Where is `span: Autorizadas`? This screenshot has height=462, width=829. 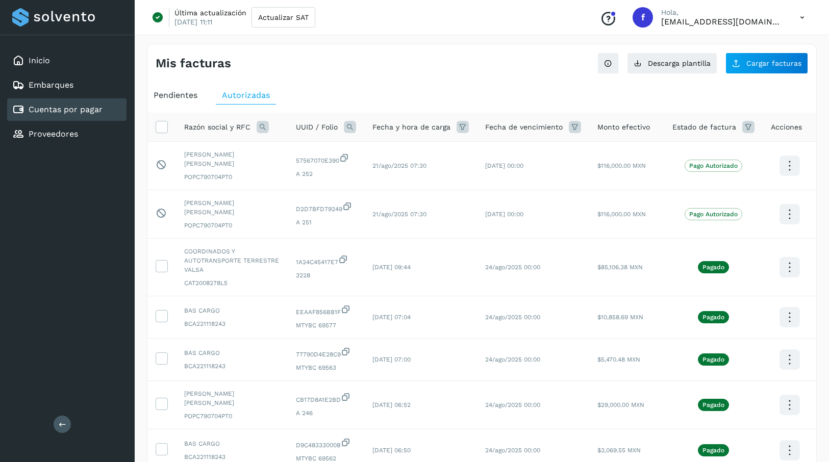 span: Autorizadas is located at coordinates (246, 95).